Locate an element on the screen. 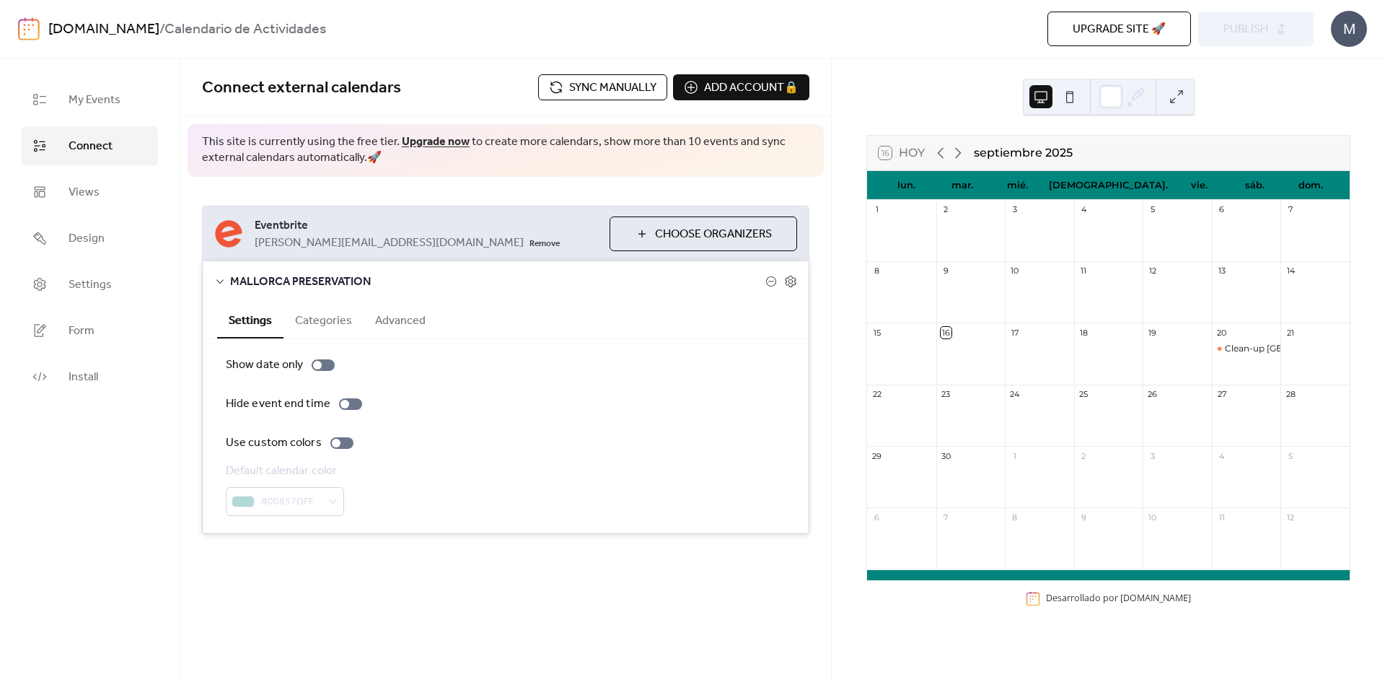 The image size is (1385, 682). button: Advanced is located at coordinates (400, 319).